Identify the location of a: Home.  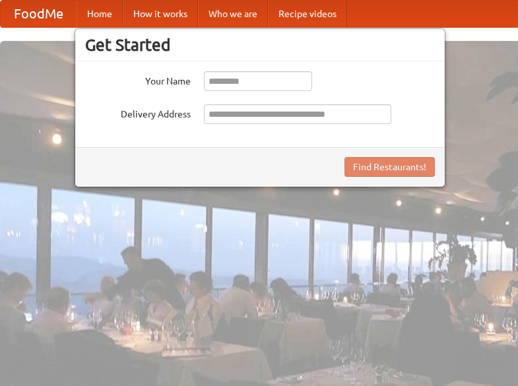
(100, 14).